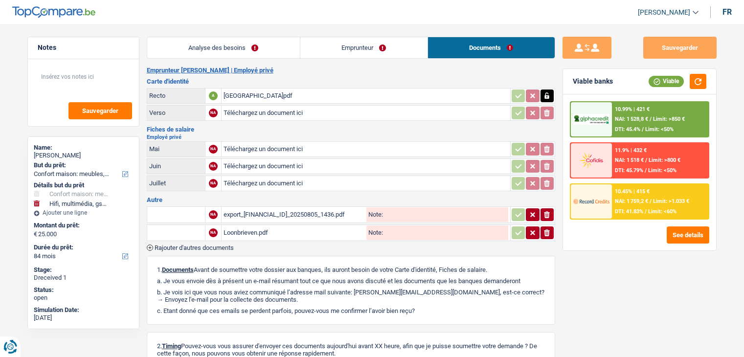 Image resolution: width=744 pixels, height=357 pixels. Describe the element at coordinates (194, 247) in the screenshot. I see `span: Rajouter d'autres documents` at that location.